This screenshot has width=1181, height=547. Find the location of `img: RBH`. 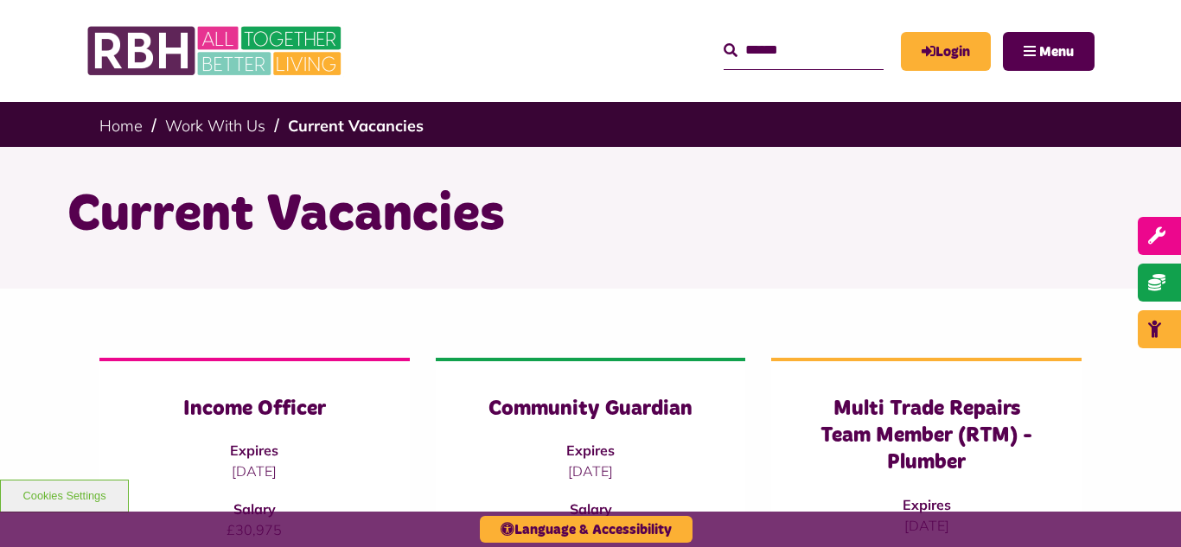

img: RBH is located at coordinates (216, 51).